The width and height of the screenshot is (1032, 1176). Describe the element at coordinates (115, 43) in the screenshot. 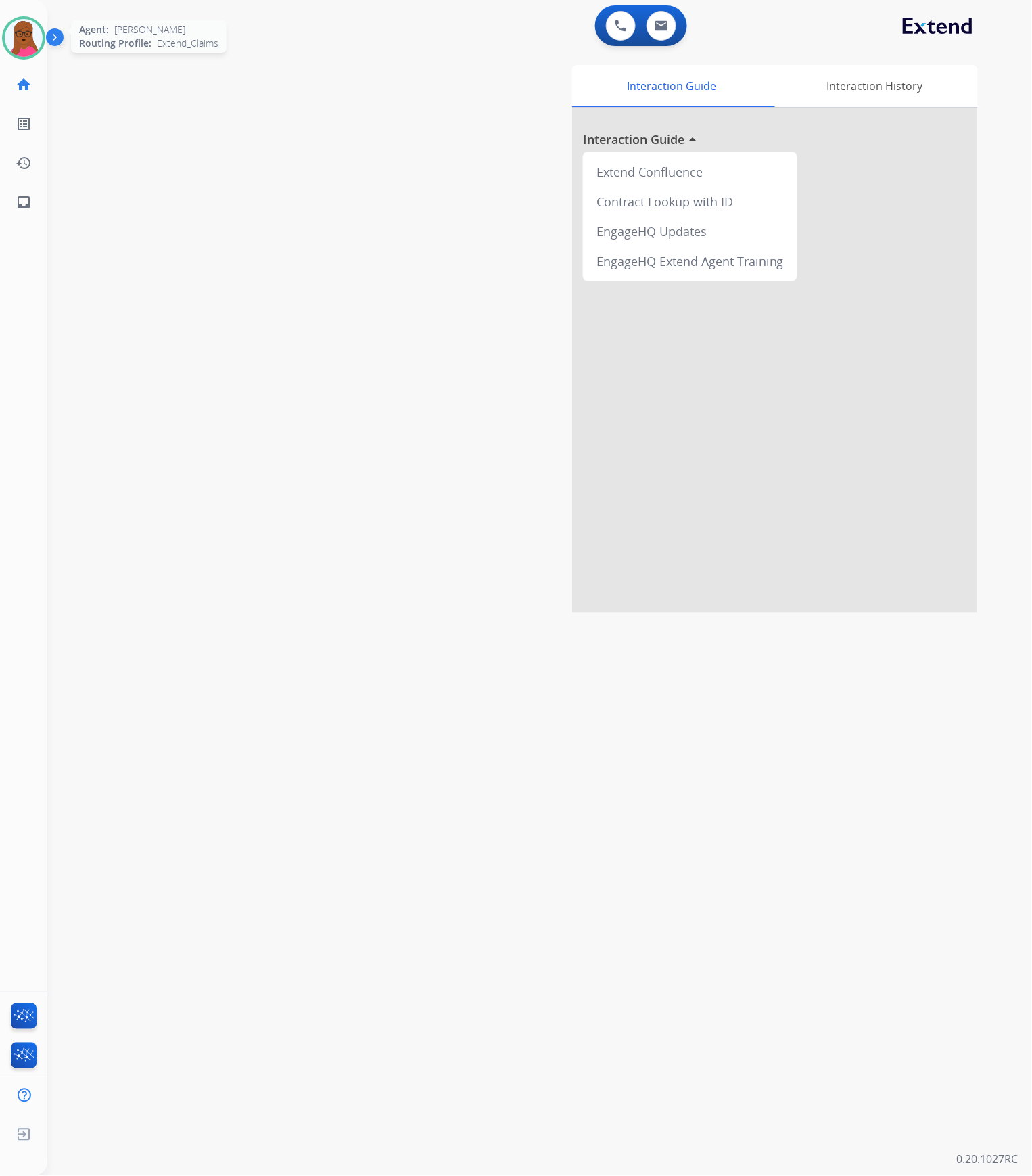

I see `span: Routing Profile:` at that location.